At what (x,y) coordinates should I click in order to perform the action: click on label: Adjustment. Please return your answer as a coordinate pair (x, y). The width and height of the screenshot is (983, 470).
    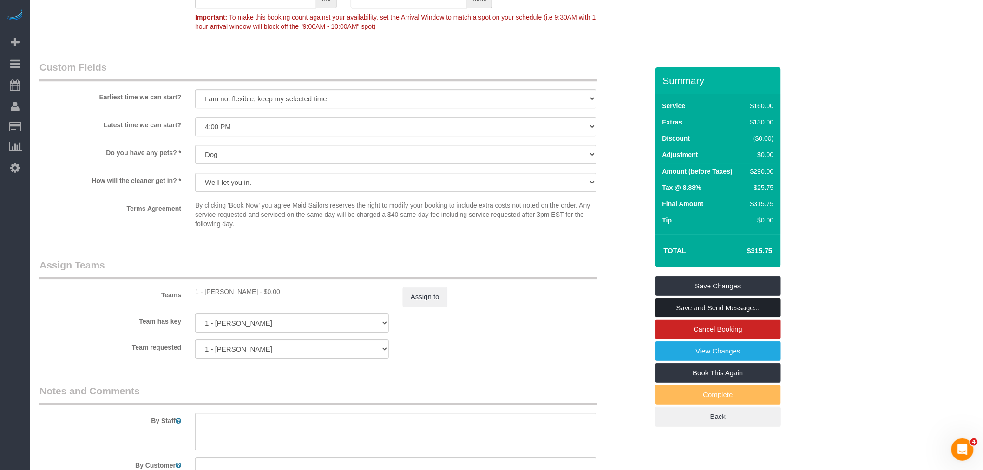
    Looking at the image, I should click on (680, 155).